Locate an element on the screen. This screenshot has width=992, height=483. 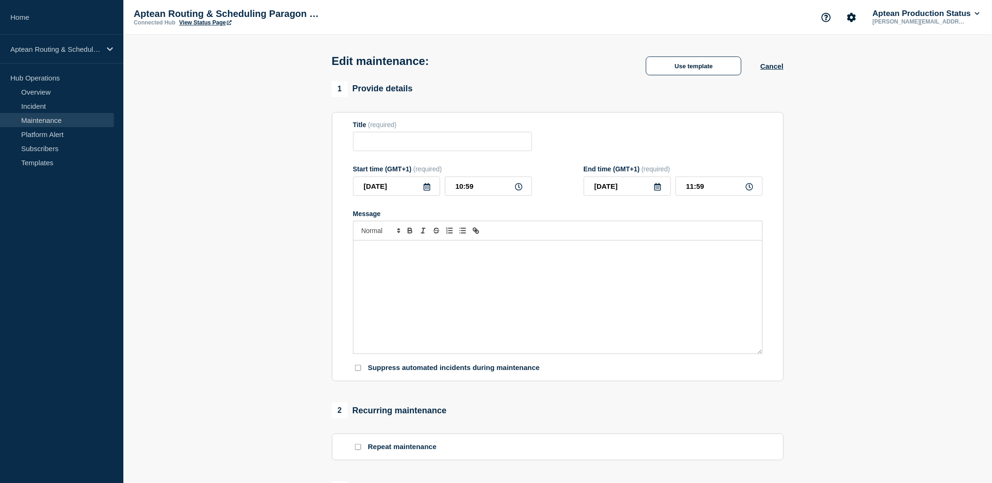
button: Use template is located at coordinates (693, 66).